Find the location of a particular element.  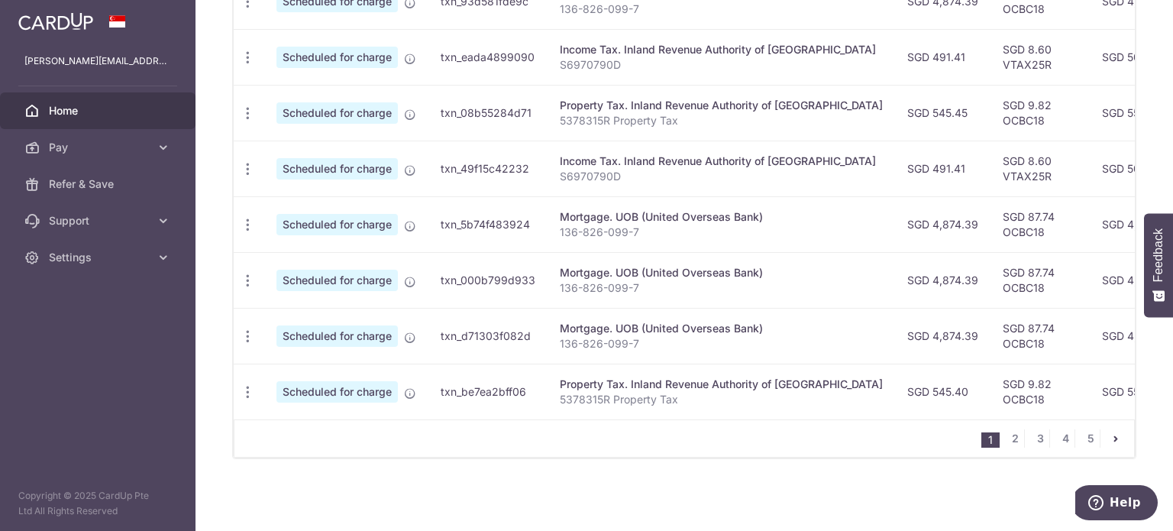

span: Home is located at coordinates (99, 111).